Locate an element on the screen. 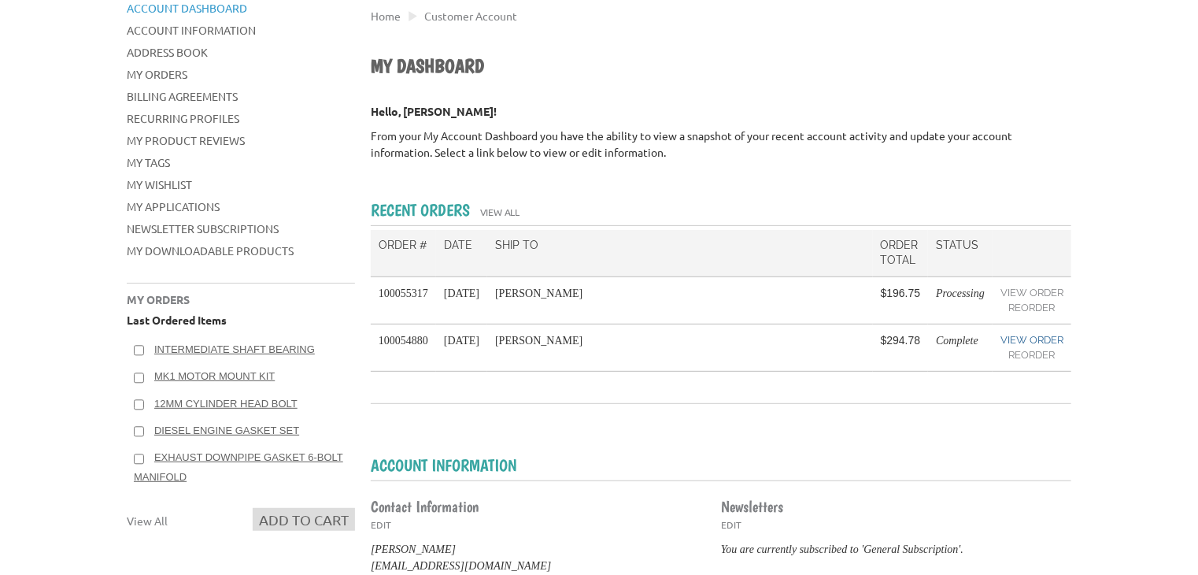 This screenshot has height=575, width=1198. h2: Recent Orders is located at coordinates (420, 209).